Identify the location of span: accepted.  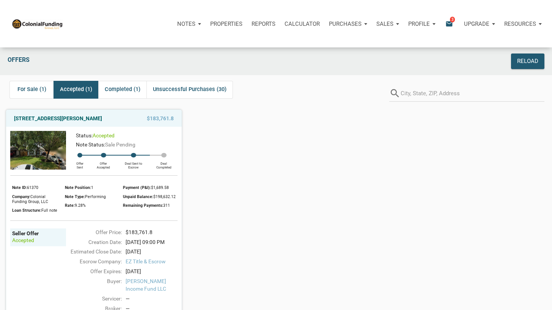
(104, 135).